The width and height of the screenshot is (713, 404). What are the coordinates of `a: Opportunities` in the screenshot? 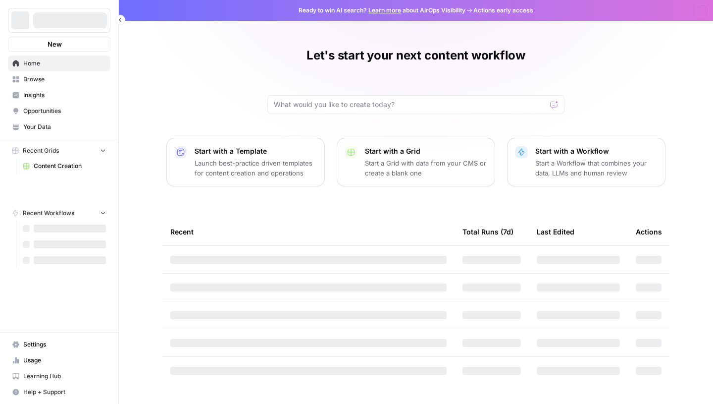 It's located at (59, 111).